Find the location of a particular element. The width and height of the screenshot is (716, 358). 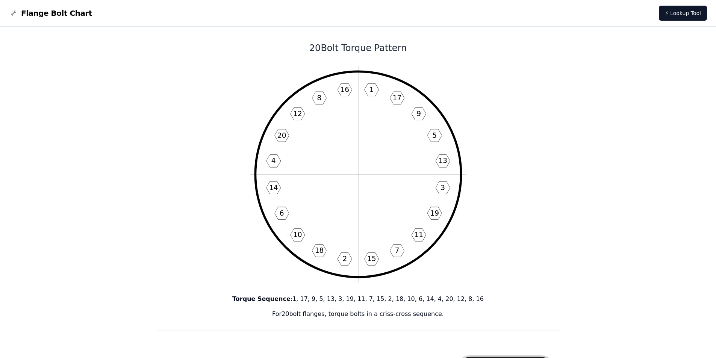

text: 10 is located at coordinates (297, 234).